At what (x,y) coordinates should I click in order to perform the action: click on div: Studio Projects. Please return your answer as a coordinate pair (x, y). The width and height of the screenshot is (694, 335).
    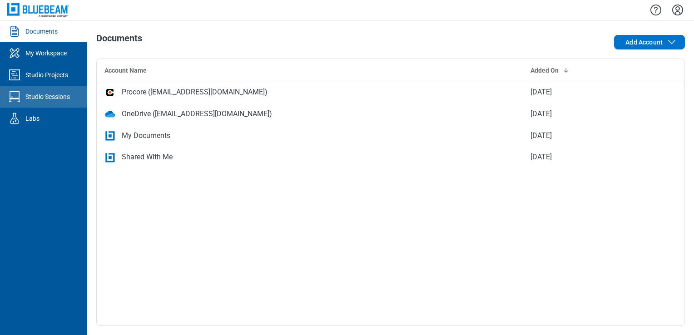
    Looking at the image, I should click on (47, 75).